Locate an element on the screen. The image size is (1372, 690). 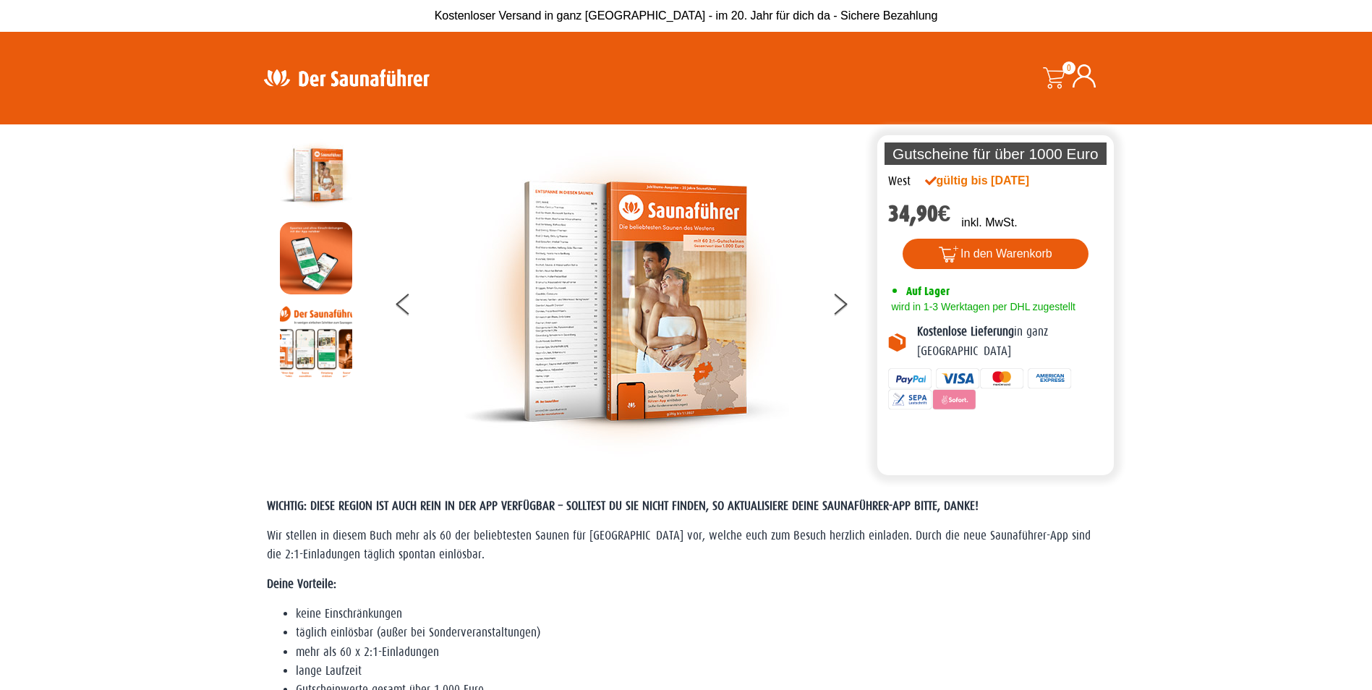
li: lange Laufzeit is located at coordinates (701, 671).